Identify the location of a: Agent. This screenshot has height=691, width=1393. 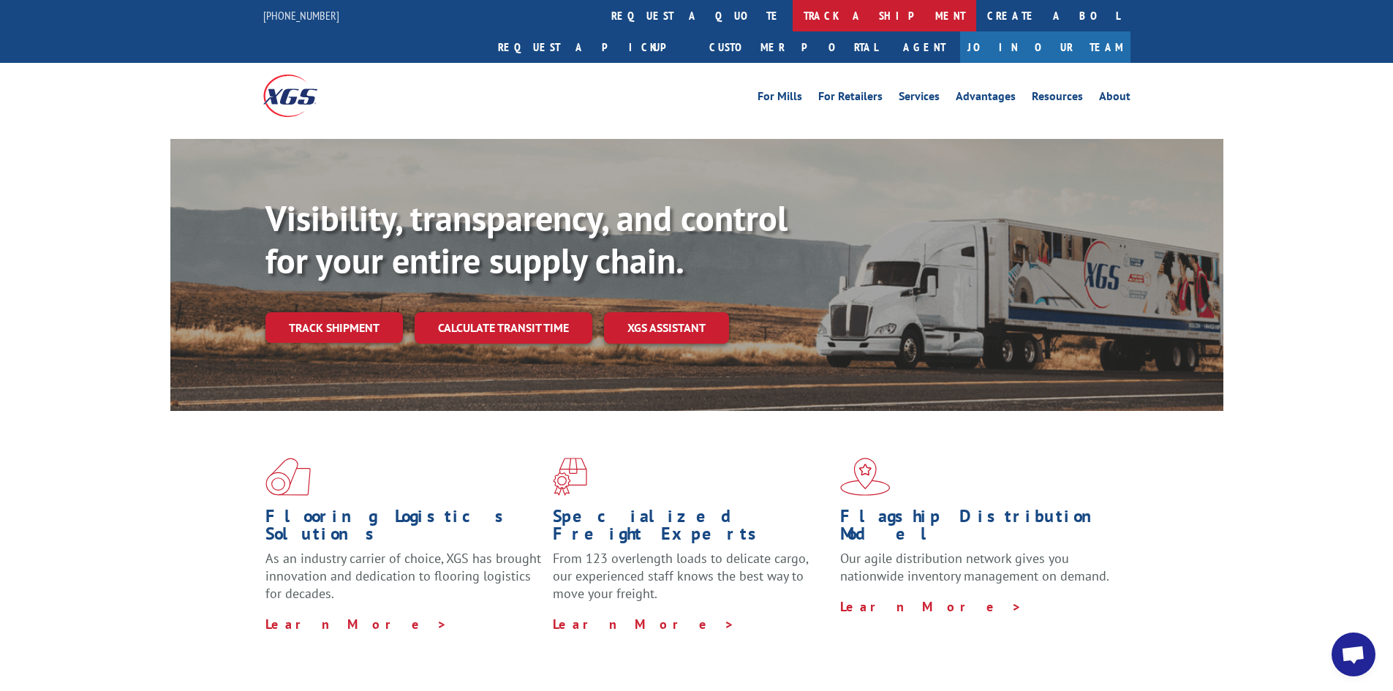
(924, 47).